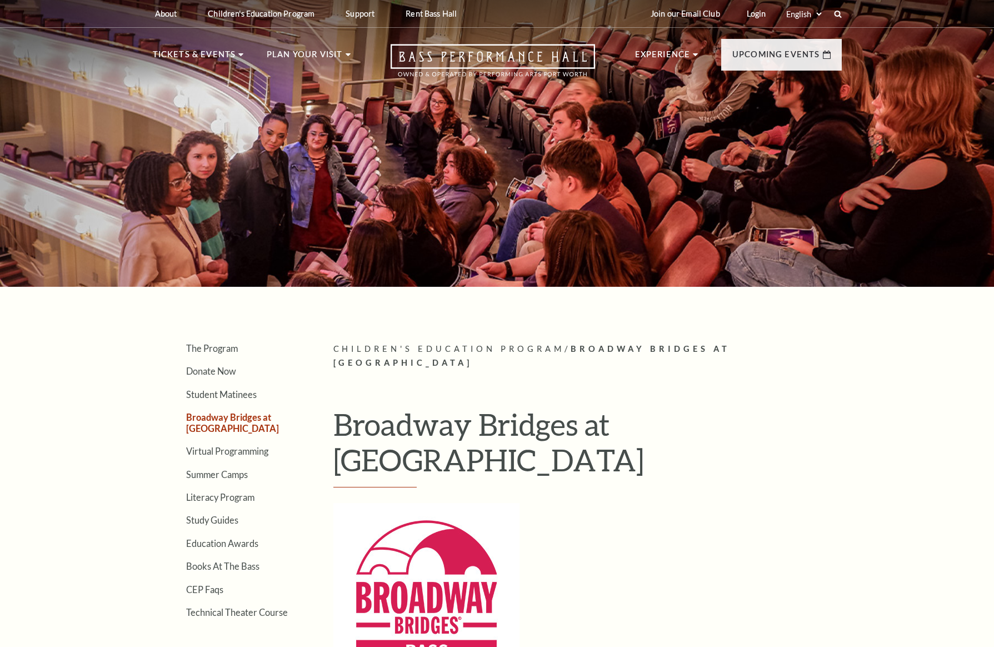 This screenshot has width=994, height=647. What do you see at coordinates (305, 58) in the screenshot?
I see `p: Plan Your Visit` at bounding box center [305, 58].